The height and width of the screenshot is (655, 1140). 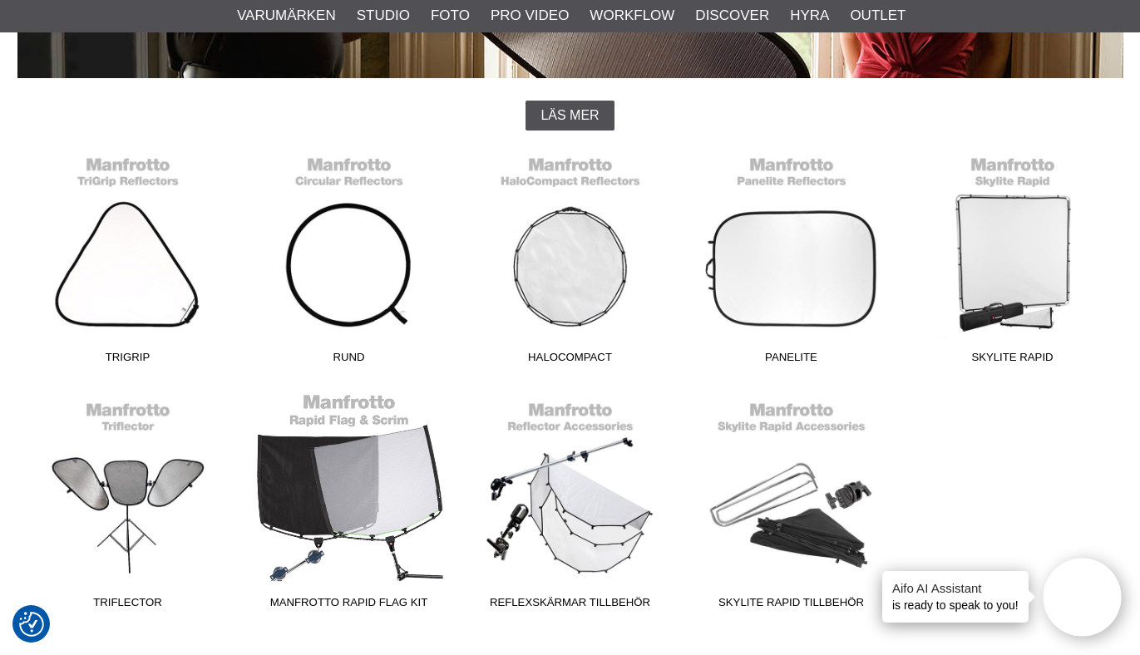 I want to click on a: Manfrotto Rapid Flag Kit, so click(x=349, y=505).